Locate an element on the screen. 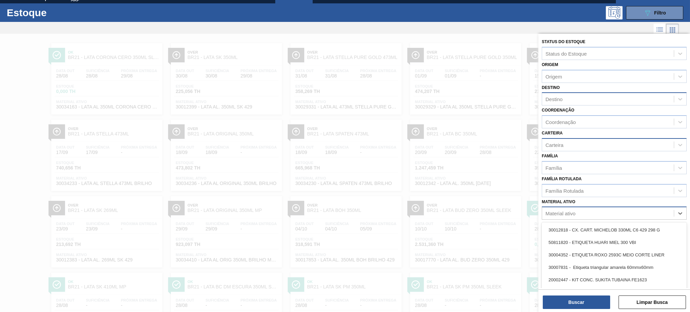 This screenshot has height=312, width=690. div: Destino is located at coordinates (554, 99).